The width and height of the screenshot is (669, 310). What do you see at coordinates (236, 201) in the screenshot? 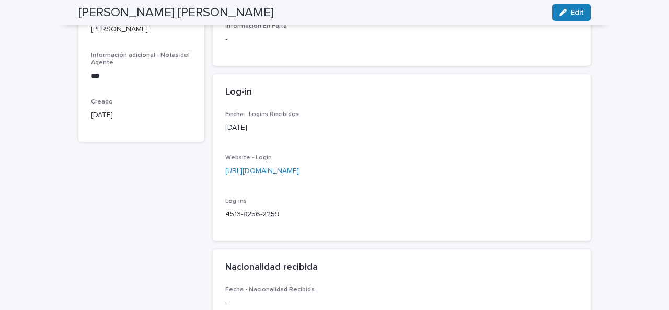
I see `span: Log-ins` at bounding box center [236, 201].